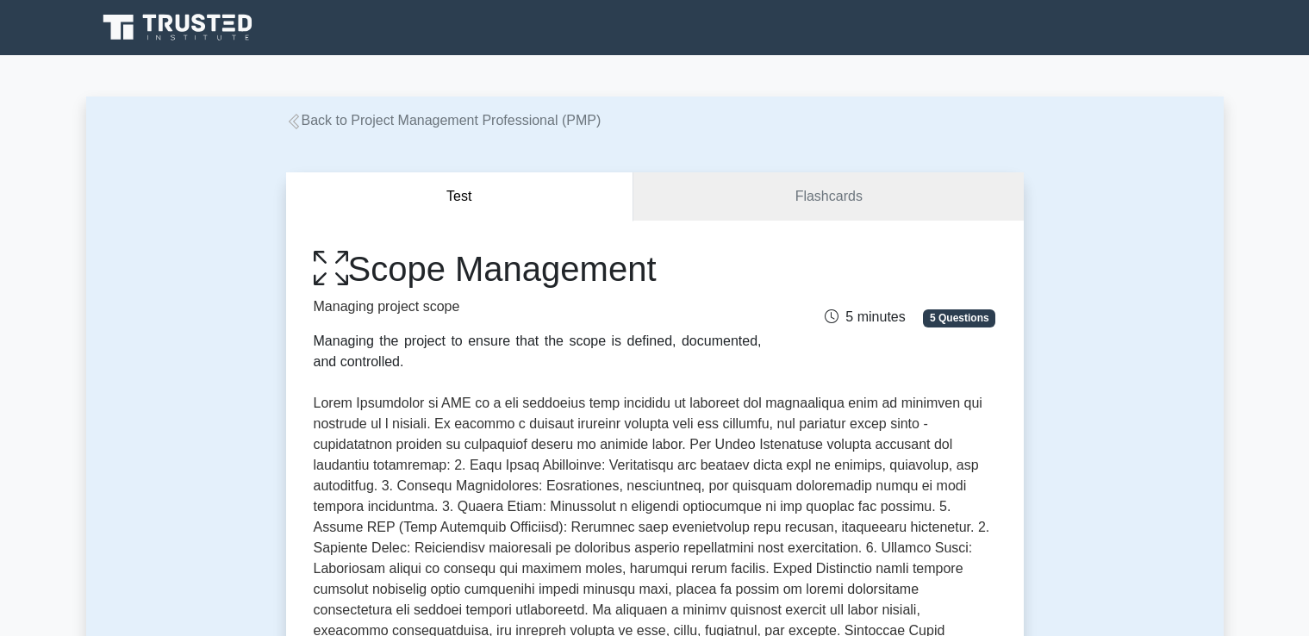 This screenshot has height=636, width=1309. Describe the element at coordinates (460, 196) in the screenshot. I see `button: Test` at that location.